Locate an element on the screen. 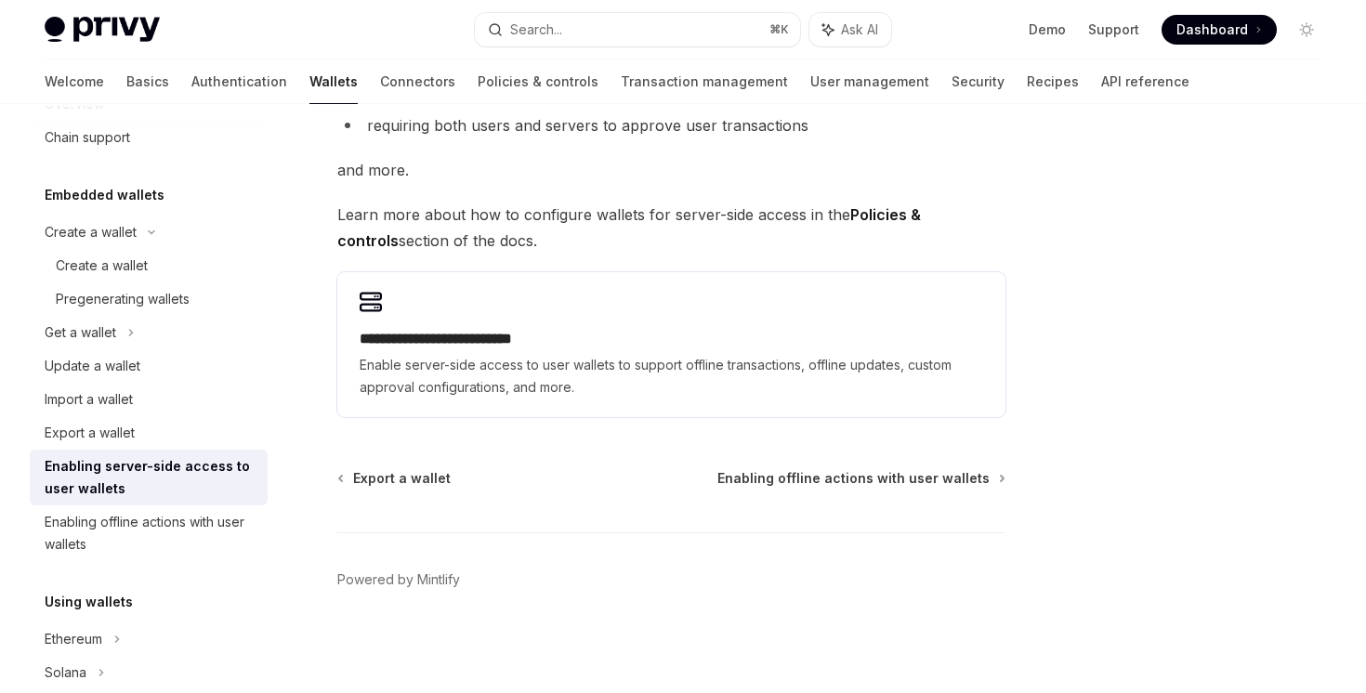 The height and width of the screenshot is (693, 1366). a: Demo is located at coordinates (1047, 30).